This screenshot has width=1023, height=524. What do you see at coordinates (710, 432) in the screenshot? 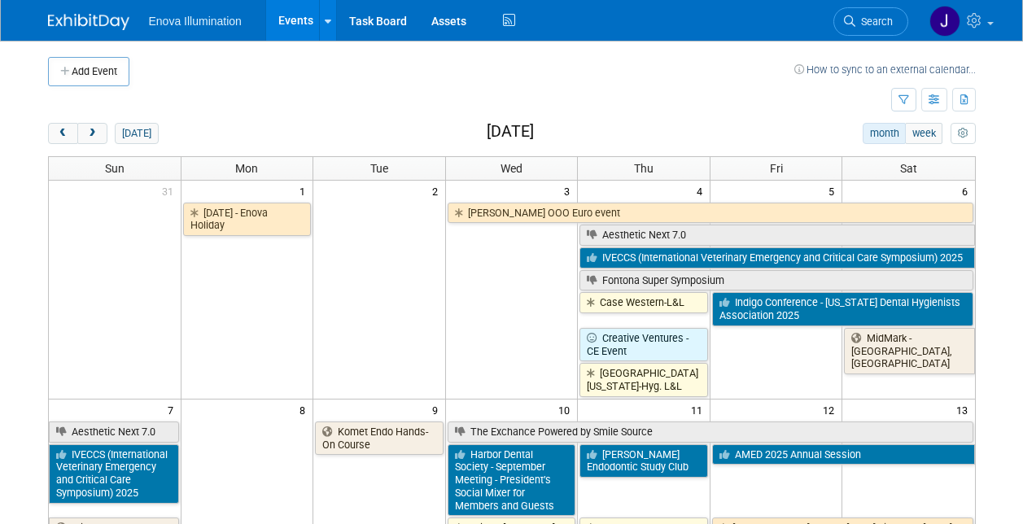
I see `a: The Exchance Powered by Smile Source` at bounding box center [710, 432].